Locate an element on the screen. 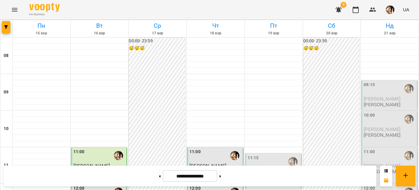  h6: 08 is located at coordinates (6, 56).